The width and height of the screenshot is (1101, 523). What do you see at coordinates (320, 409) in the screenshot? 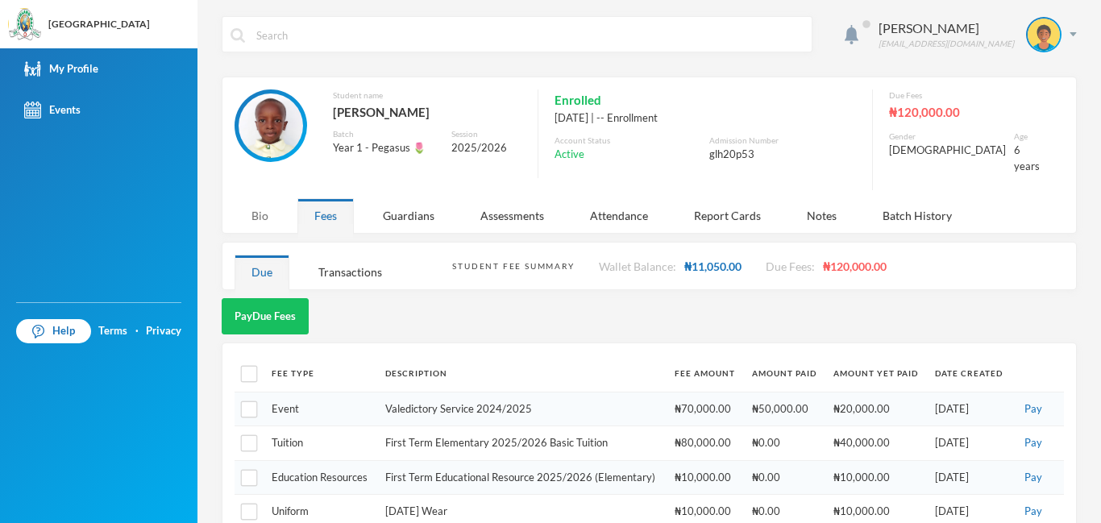
I see `td: Event` at bounding box center [320, 409].